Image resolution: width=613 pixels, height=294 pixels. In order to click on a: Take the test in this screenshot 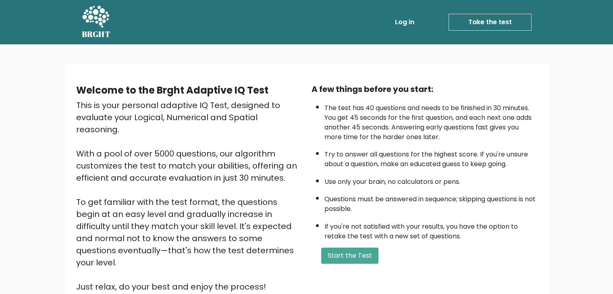, I will do `click(490, 22)`.